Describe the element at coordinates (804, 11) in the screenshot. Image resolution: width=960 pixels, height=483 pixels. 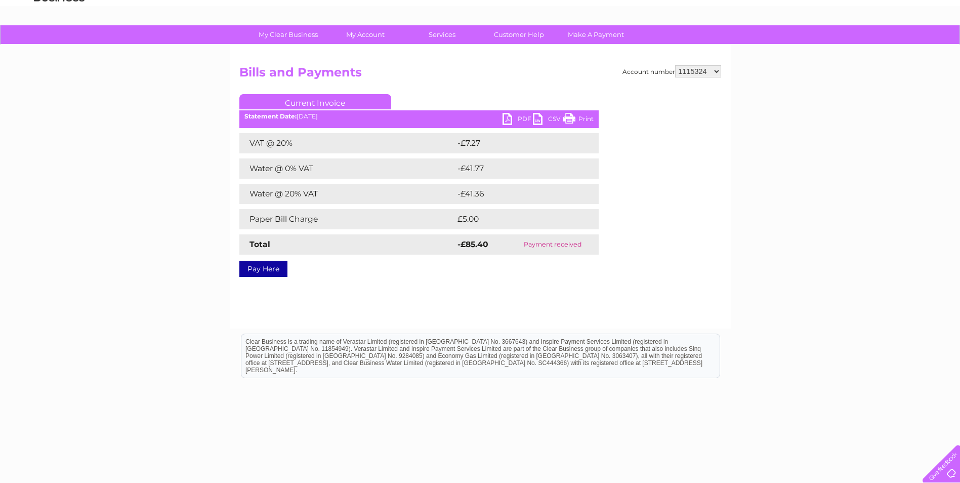
I see `span: 0333 014 3131` at that location.